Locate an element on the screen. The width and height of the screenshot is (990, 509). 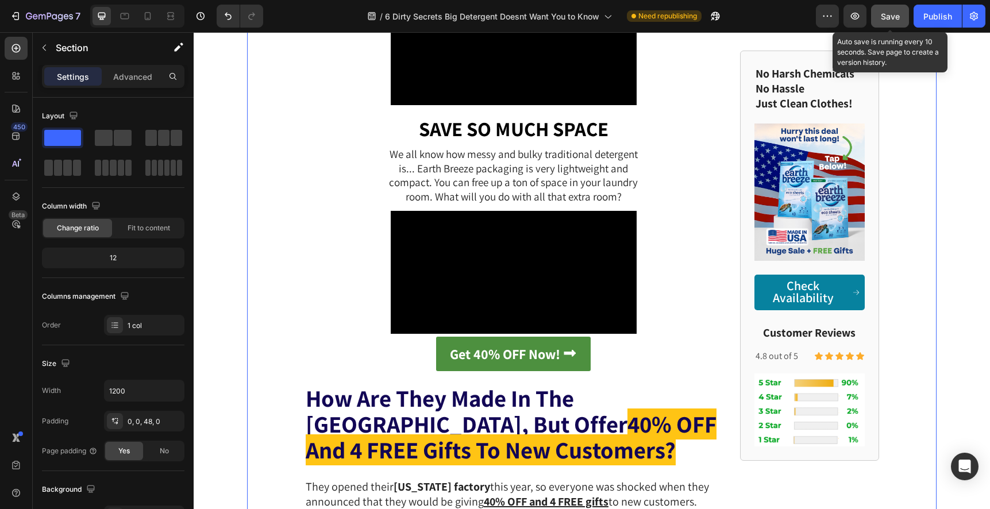
div: 450 is located at coordinates (19, 127).